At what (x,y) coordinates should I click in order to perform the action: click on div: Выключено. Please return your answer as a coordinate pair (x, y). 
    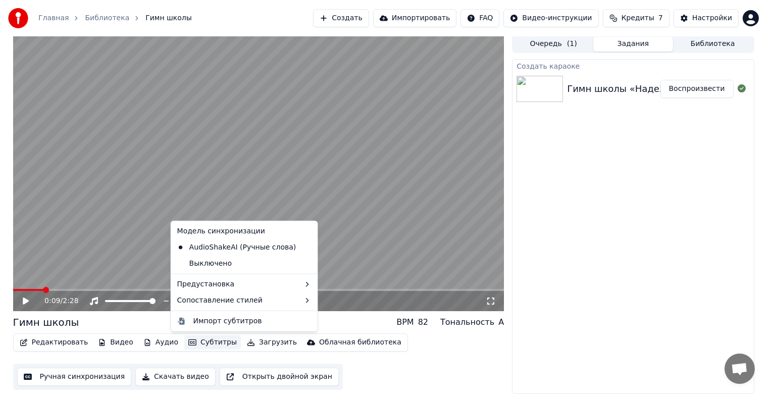
    Looking at the image, I should click on (244, 263).